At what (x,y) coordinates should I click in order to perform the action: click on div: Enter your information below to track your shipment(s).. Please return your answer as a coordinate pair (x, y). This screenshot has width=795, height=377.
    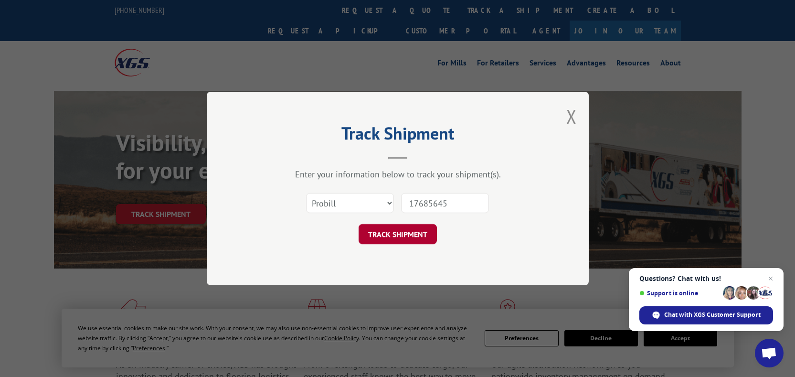
    Looking at the image, I should click on (398, 174).